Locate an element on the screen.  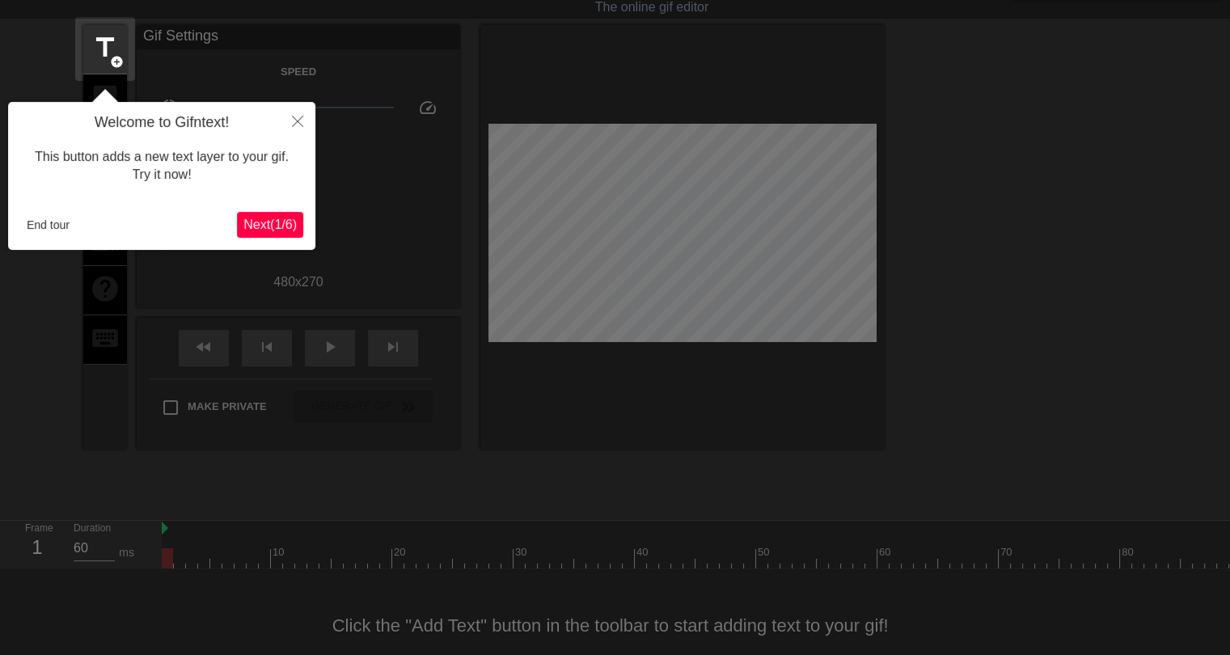
div: This button adds a new text layer to your gif. Try it now! is located at coordinates (162, 166).